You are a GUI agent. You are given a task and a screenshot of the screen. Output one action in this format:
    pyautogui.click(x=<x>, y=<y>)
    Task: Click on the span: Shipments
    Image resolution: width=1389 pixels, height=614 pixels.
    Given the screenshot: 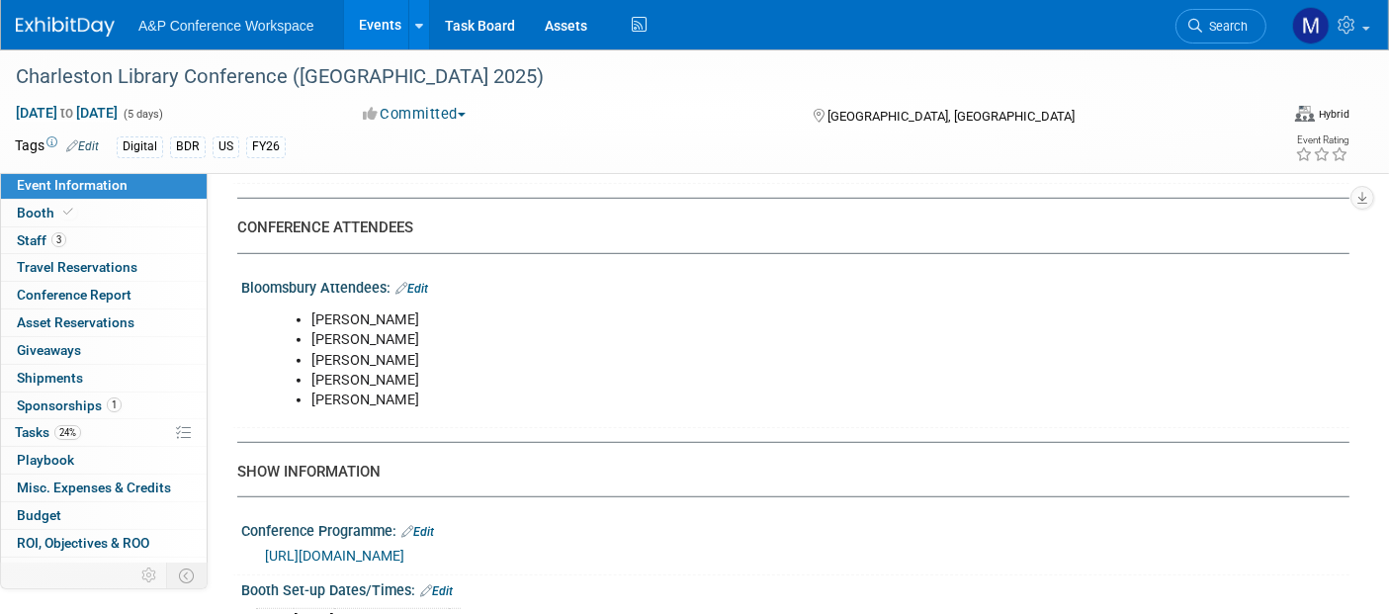 What is the action you would take?
    pyautogui.click(x=49, y=378)
    